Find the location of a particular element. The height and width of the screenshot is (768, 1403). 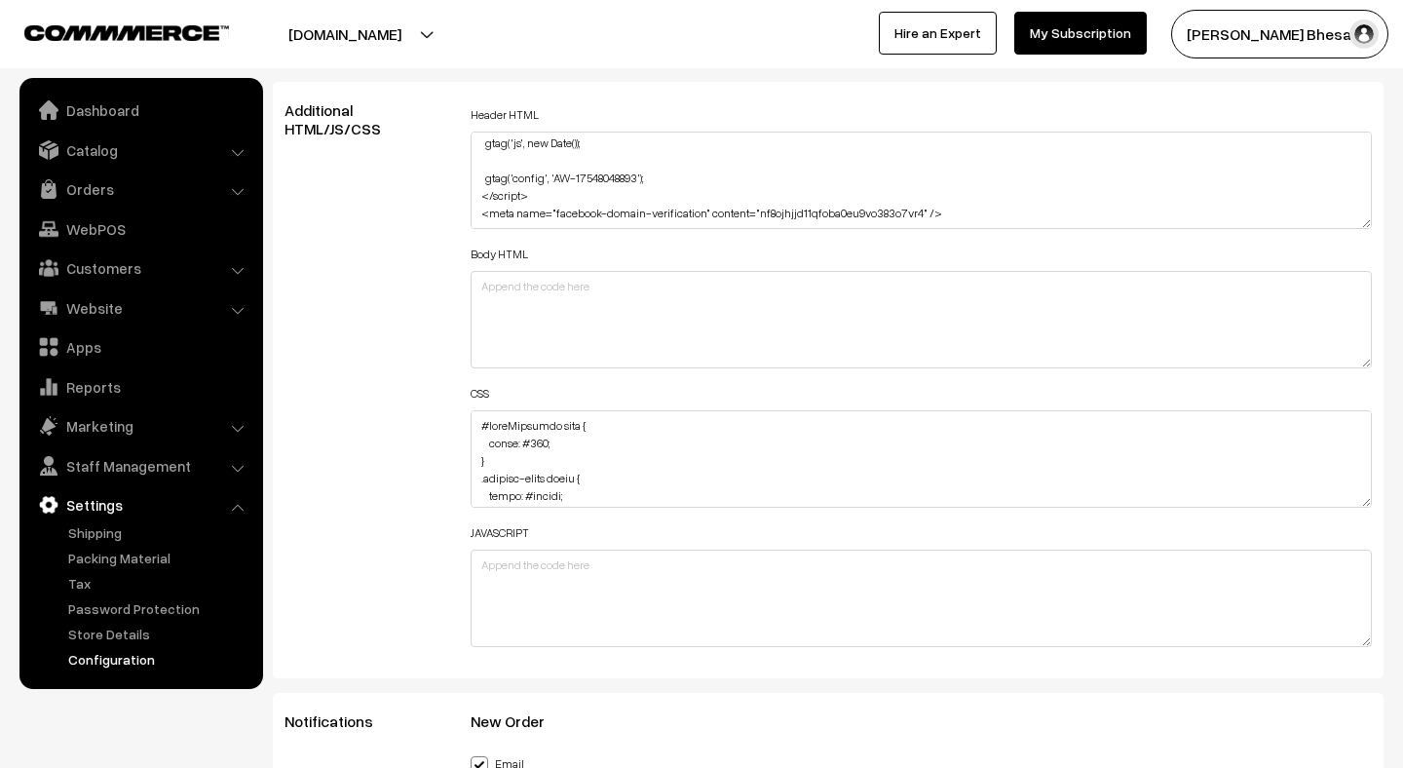

a: Configuration is located at coordinates (160, 659).